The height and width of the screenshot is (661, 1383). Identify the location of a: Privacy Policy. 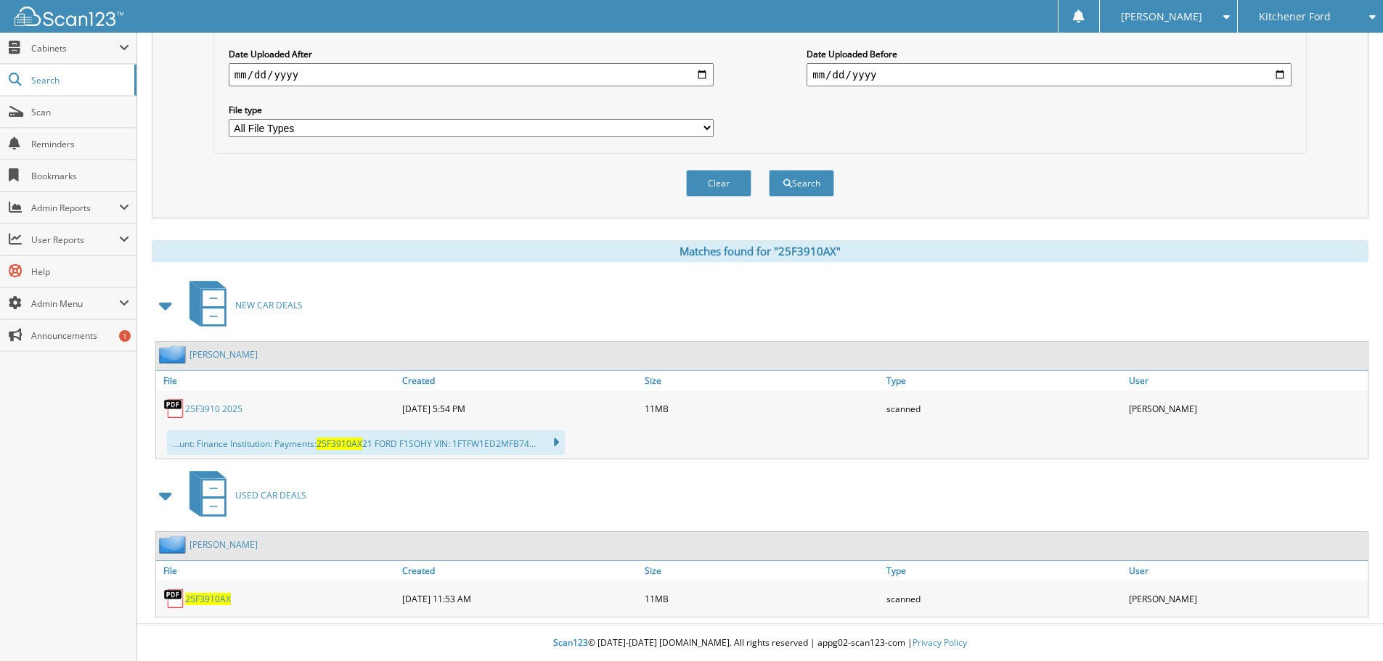
(939, 642).